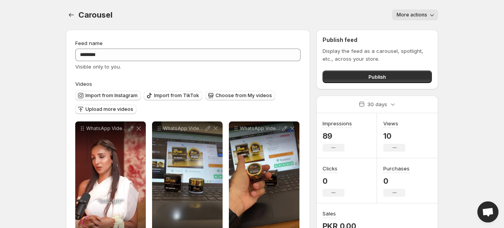  What do you see at coordinates (108, 96) in the screenshot?
I see `button: Import from Instagram` at bounding box center [108, 96].